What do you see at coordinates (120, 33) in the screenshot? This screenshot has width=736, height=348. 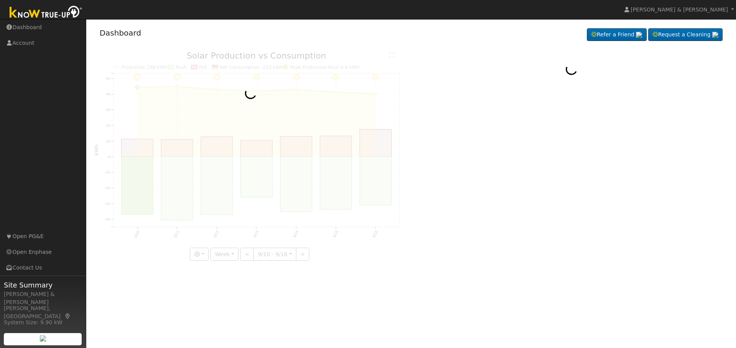 I see `a: Dashboard` at bounding box center [120, 33].